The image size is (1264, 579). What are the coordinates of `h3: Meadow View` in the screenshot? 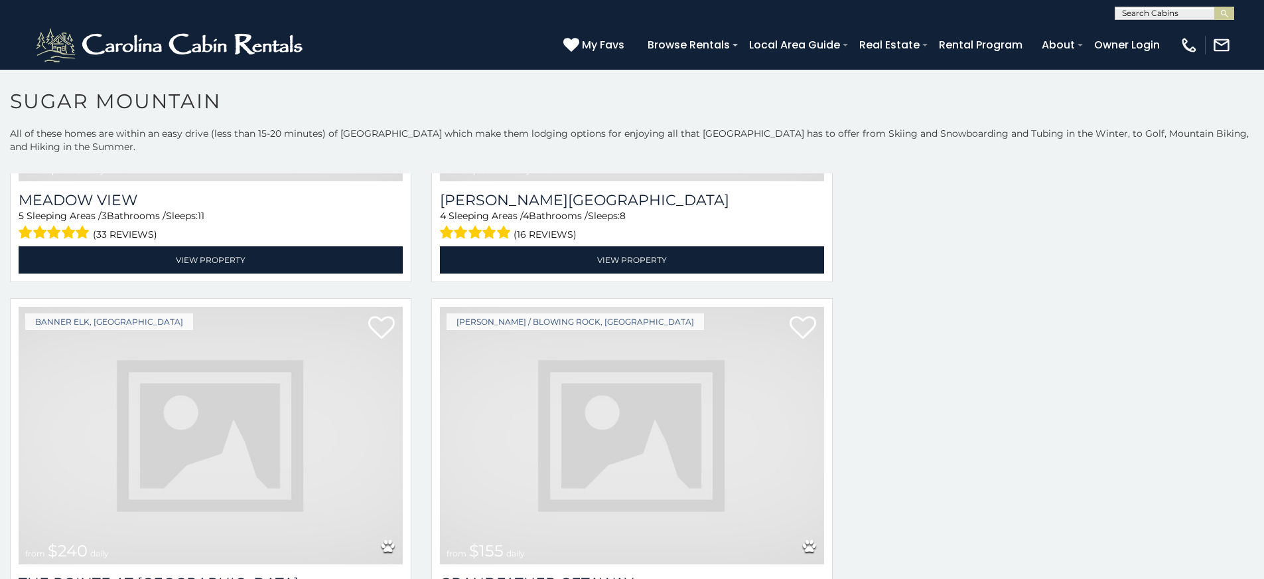 It's located at (210, 200).